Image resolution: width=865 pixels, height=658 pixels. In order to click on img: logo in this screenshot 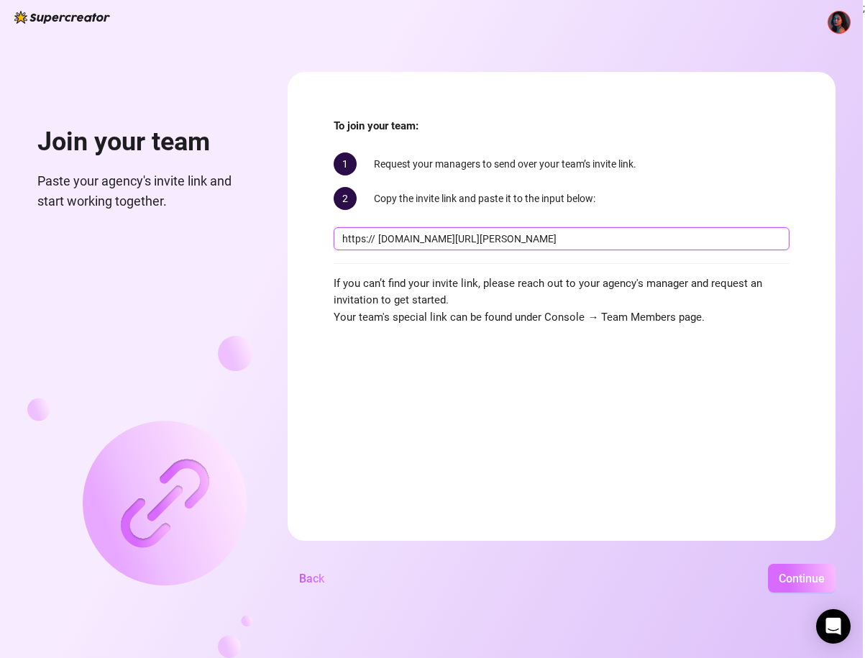, I will do `click(62, 17)`.